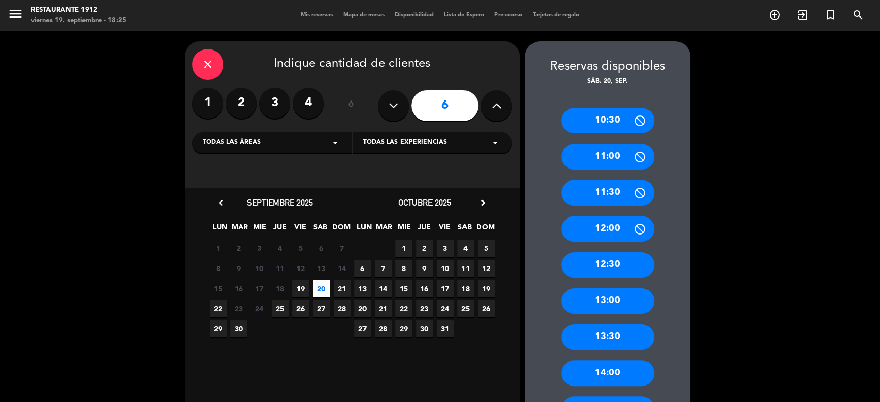  What do you see at coordinates (414, 15) in the screenshot?
I see `span: Disponibilidad` at bounding box center [414, 15].